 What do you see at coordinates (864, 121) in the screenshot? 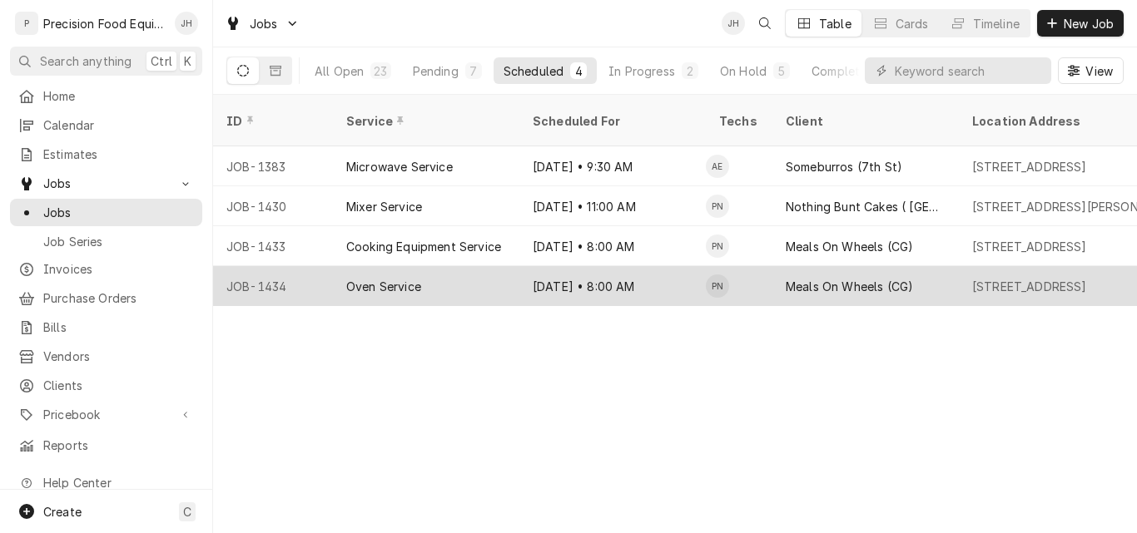
I see `div: Client` at bounding box center [864, 121].